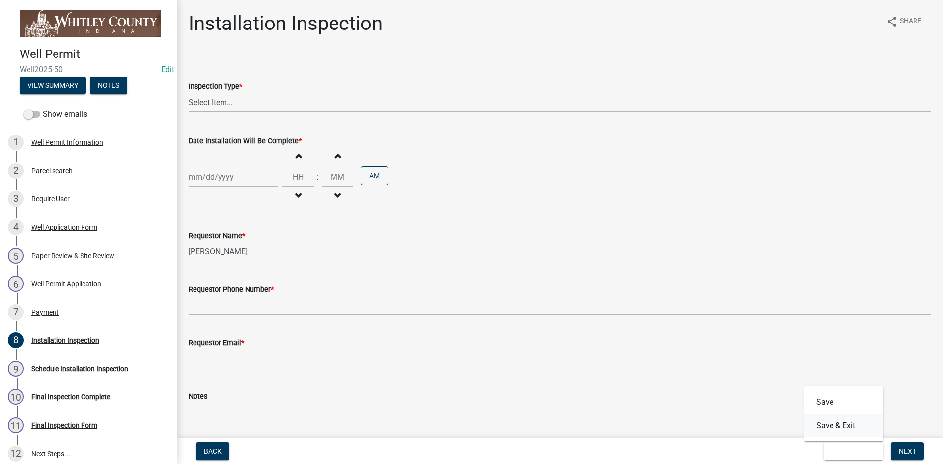  I want to click on input: Hours, so click(298, 177).